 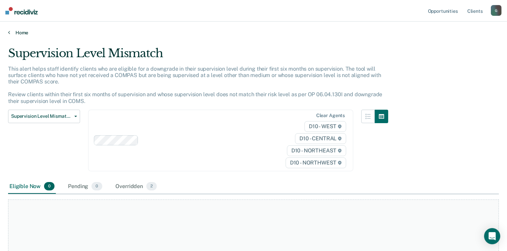 I want to click on span: D10 - NORTHEAST, so click(x=316, y=151).